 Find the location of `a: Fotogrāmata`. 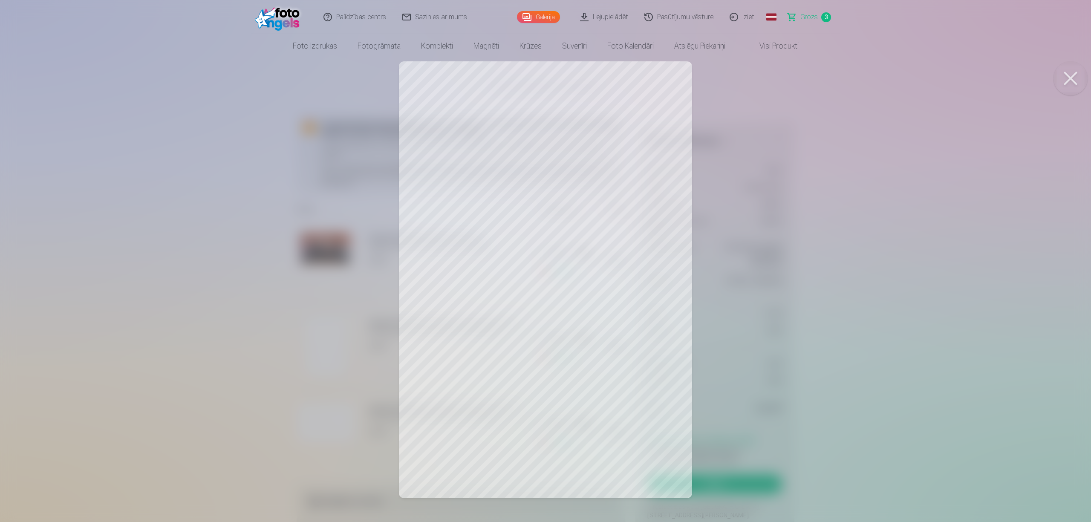

a: Fotogrāmata is located at coordinates (379, 46).